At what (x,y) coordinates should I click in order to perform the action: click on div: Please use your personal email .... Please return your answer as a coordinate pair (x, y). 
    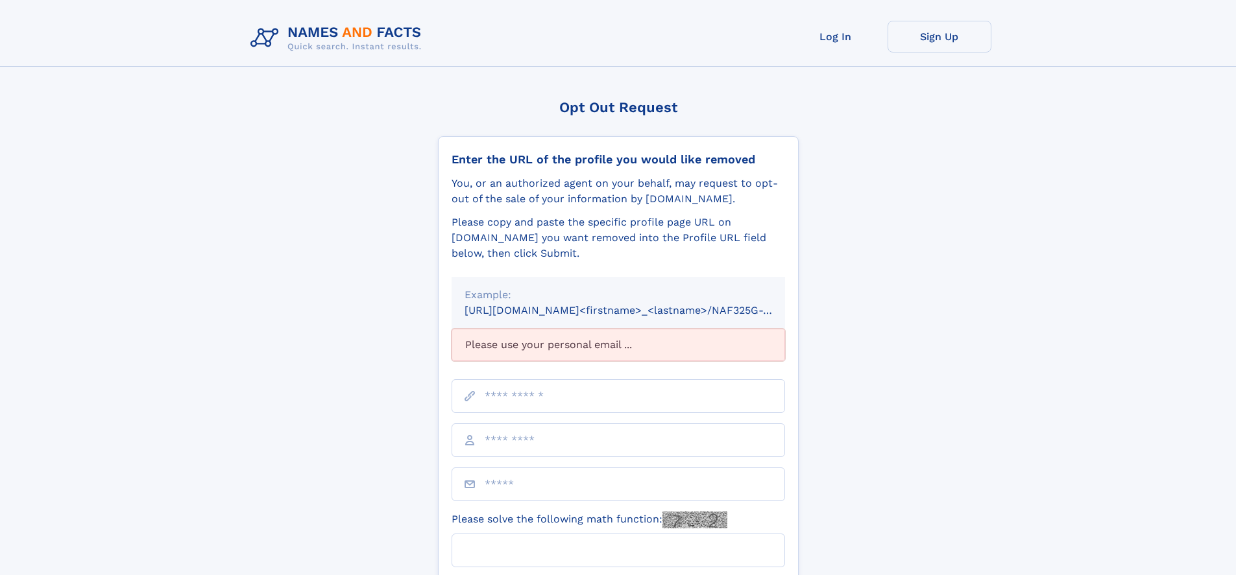
    Looking at the image, I should click on (618, 345).